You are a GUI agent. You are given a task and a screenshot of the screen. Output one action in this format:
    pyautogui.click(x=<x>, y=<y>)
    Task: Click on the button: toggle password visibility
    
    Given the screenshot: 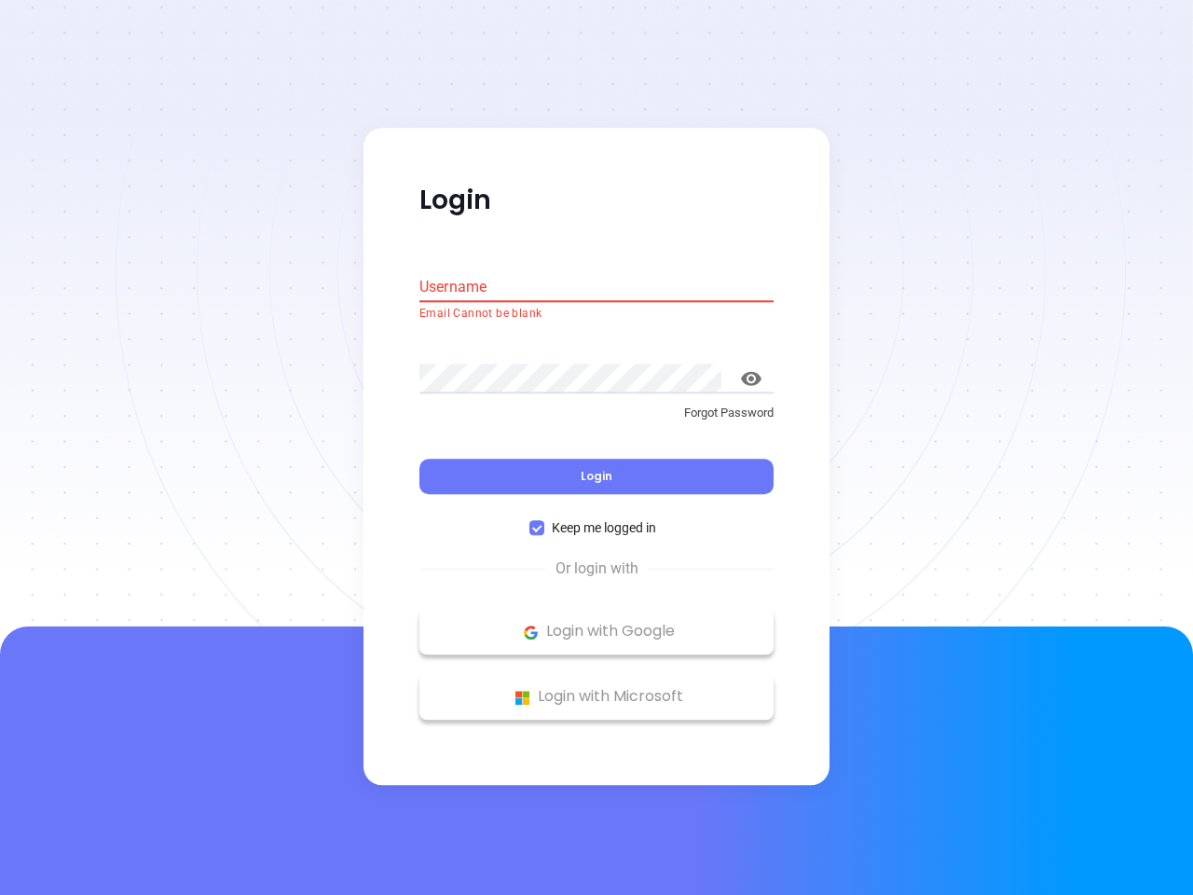 What is the action you would take?
    pyautogui.click(x=751, y=378)
    